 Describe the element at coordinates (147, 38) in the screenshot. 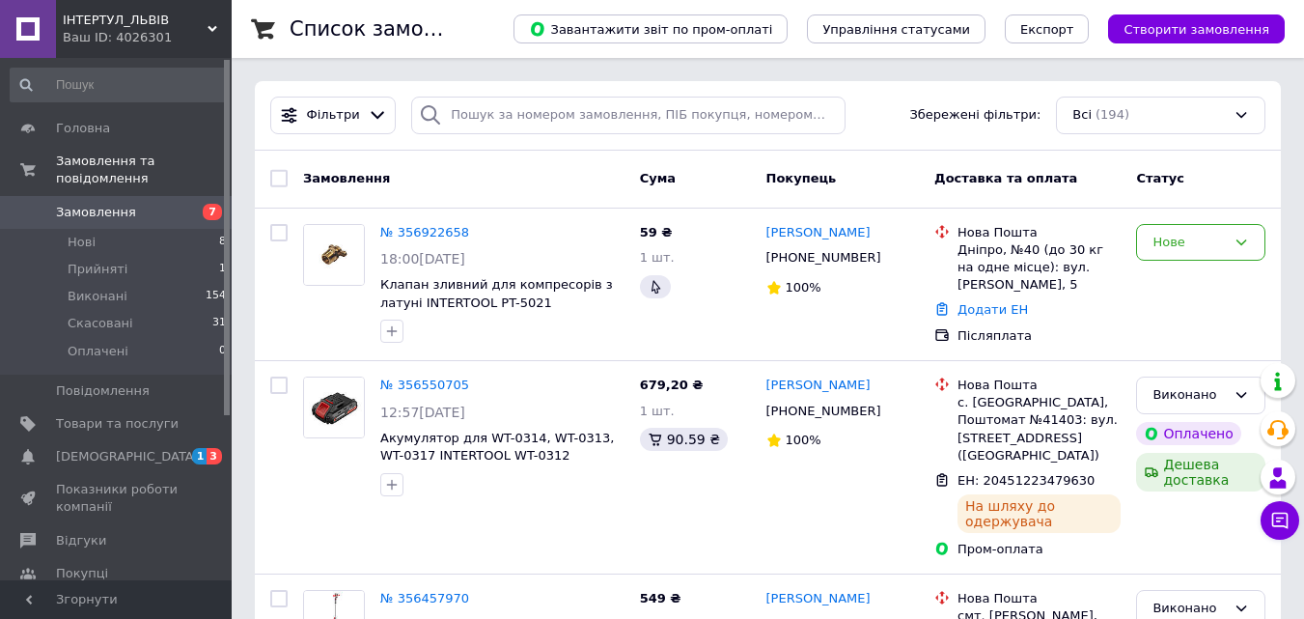

I see `div: Ваш ID: 4026301` at that location.